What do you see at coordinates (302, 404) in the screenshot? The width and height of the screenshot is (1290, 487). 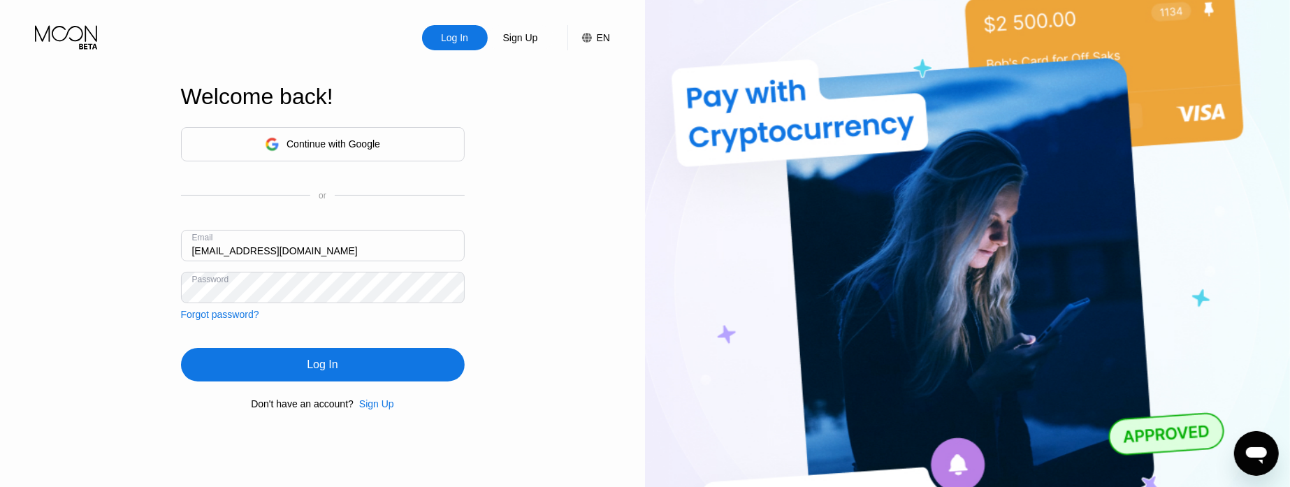 I see `div: Don't have an account?` at bounding box center [302, 404].